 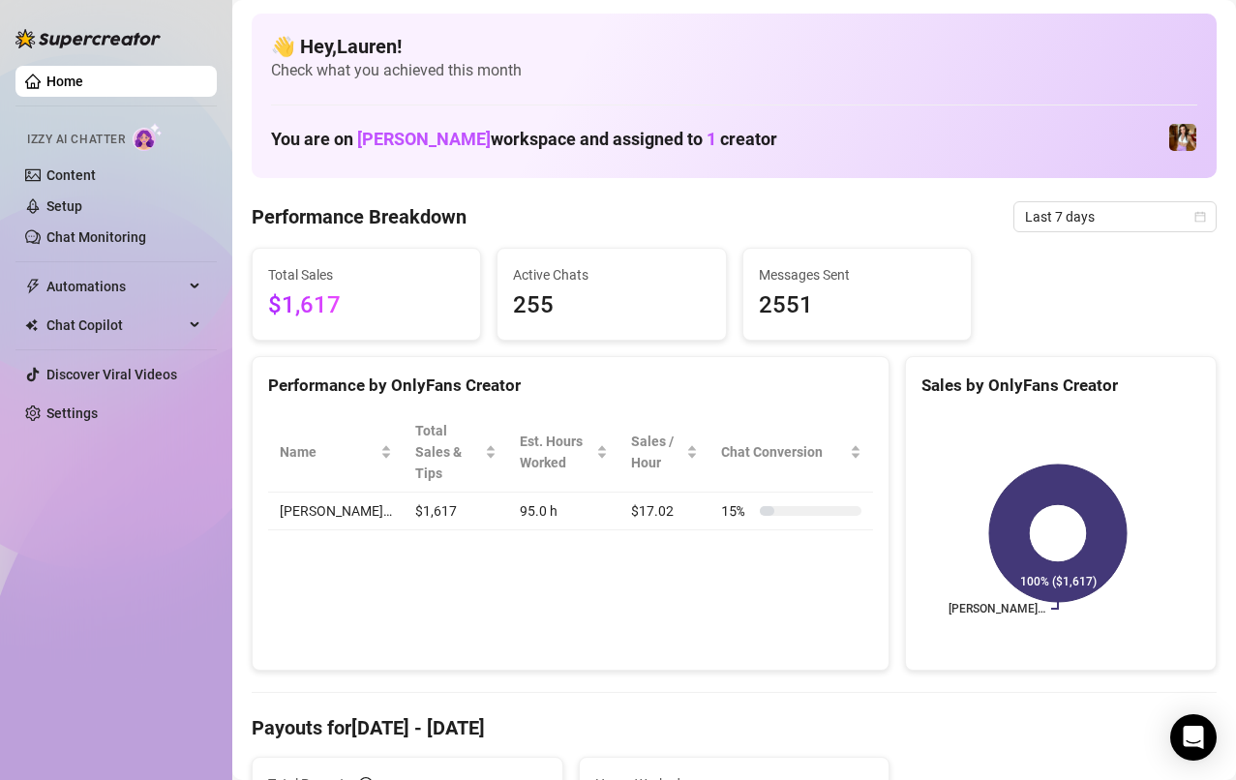 What do you see at coordinates (563, 511) in the screenshot?
I see `td: 95.0 h` at bounding box center [563, 511].